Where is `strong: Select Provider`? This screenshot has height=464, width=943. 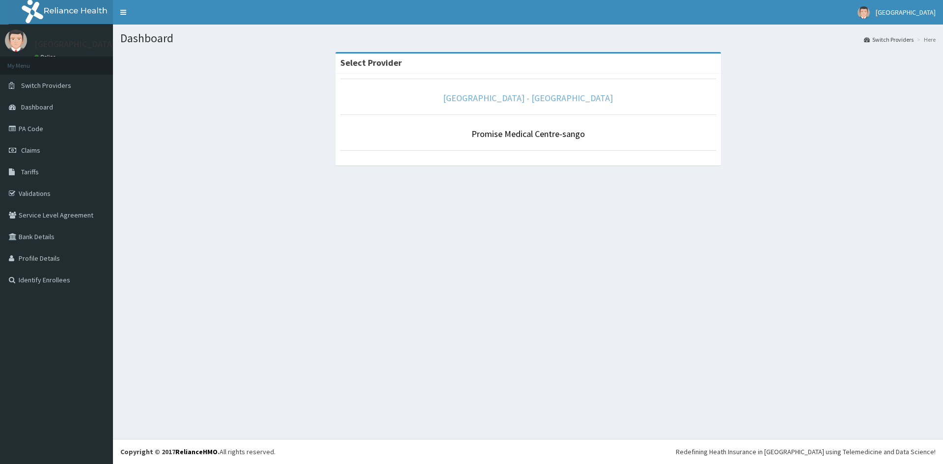
strong: Select Provider is located at coordinates (371, 62).